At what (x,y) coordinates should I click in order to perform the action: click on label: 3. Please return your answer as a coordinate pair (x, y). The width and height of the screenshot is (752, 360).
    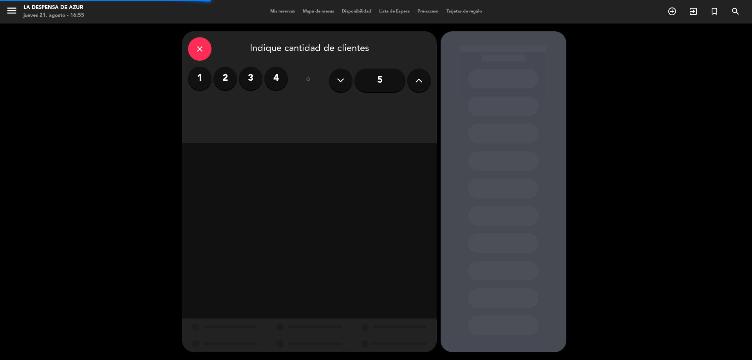
    Looking at the image, I should click on (251, 78).